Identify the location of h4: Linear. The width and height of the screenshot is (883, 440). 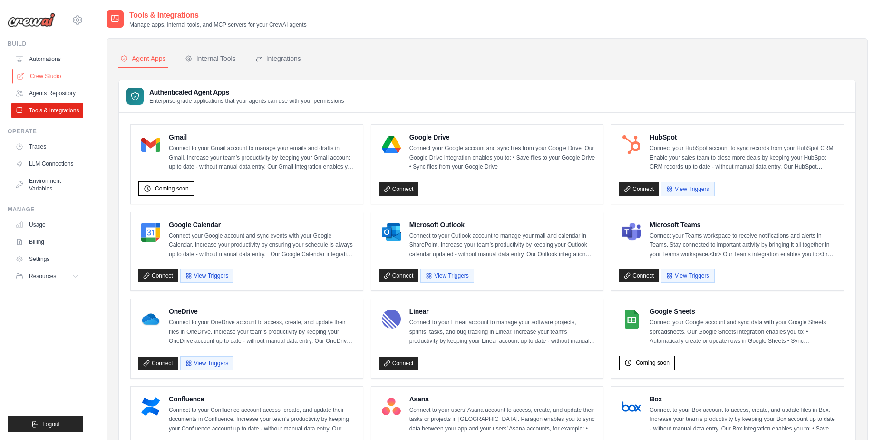
(503, 311).